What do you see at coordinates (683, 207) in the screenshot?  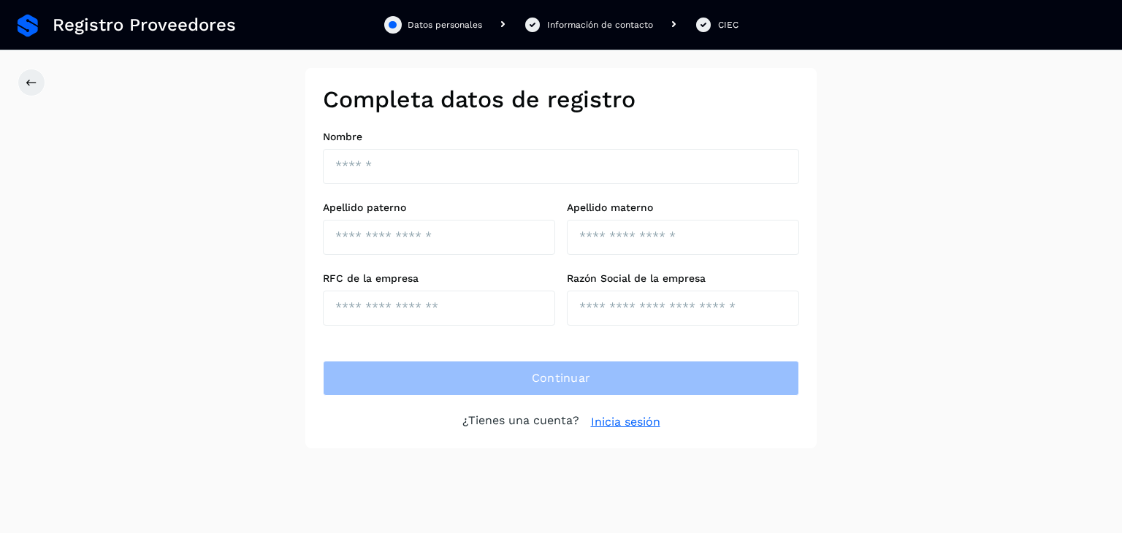 I see `label: Apellido materno` at bounding box center [683, 207].